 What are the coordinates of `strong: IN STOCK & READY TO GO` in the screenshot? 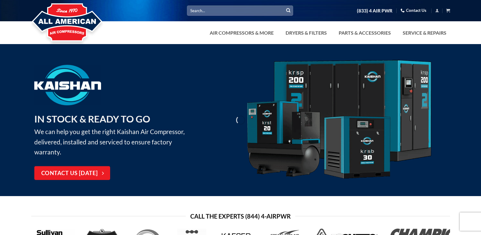 It's located at (92, 119).